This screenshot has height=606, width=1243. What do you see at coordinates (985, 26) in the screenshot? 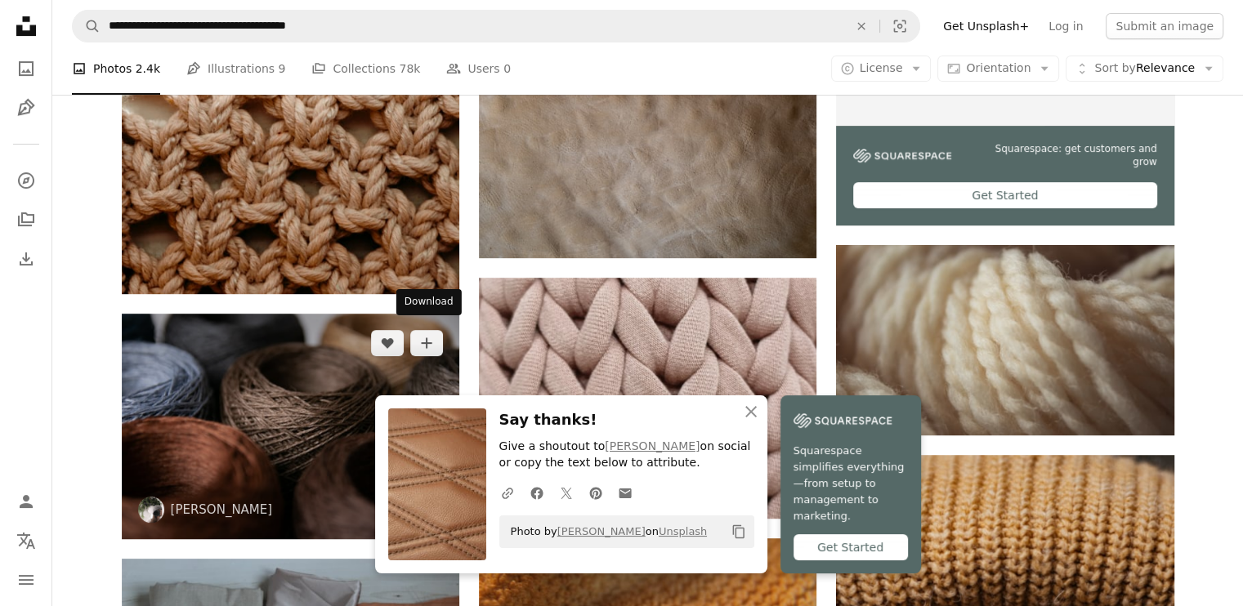
I see `a: Get Unsplash+` at bounding box center [985, 26].